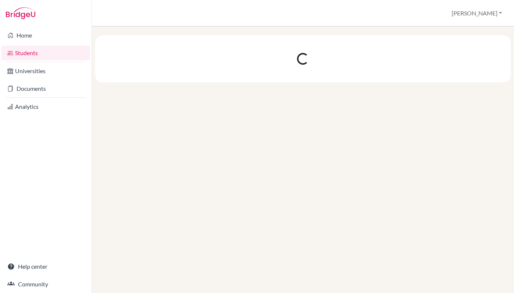 This screenshot has width=514, height=293. Describe the element at coordinates (21, 13) in the screenshot. I see `img: Bridge-U` at that location.